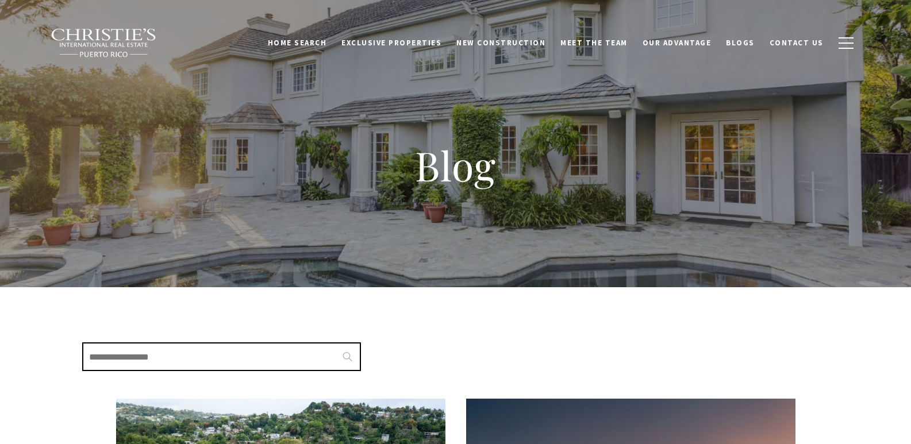 This screenshot has height=444, width=911. What do you see at coordinates (501, 43) in the screenshot?
I see `a: New Construction` at bounding box center [501, 43].